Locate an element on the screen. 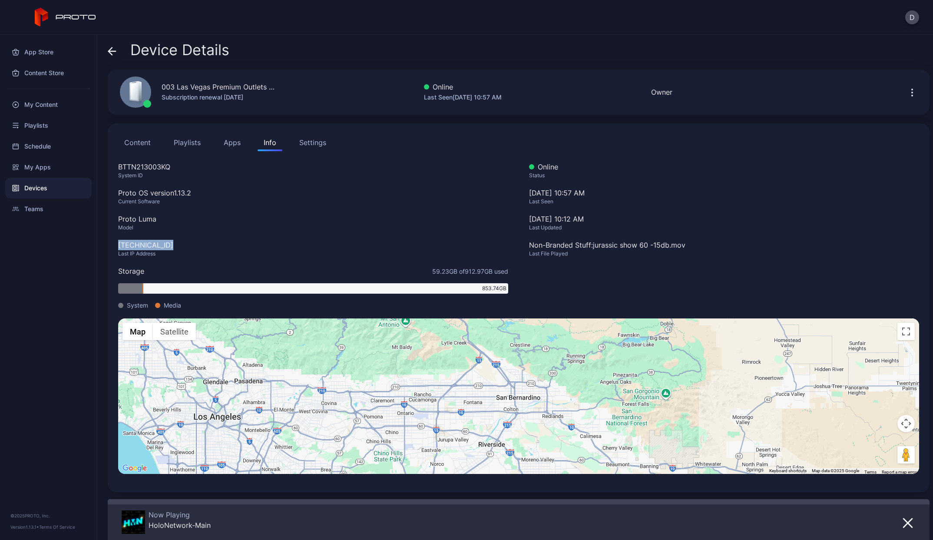  button: Playlists is located at coordinates (187, 142).